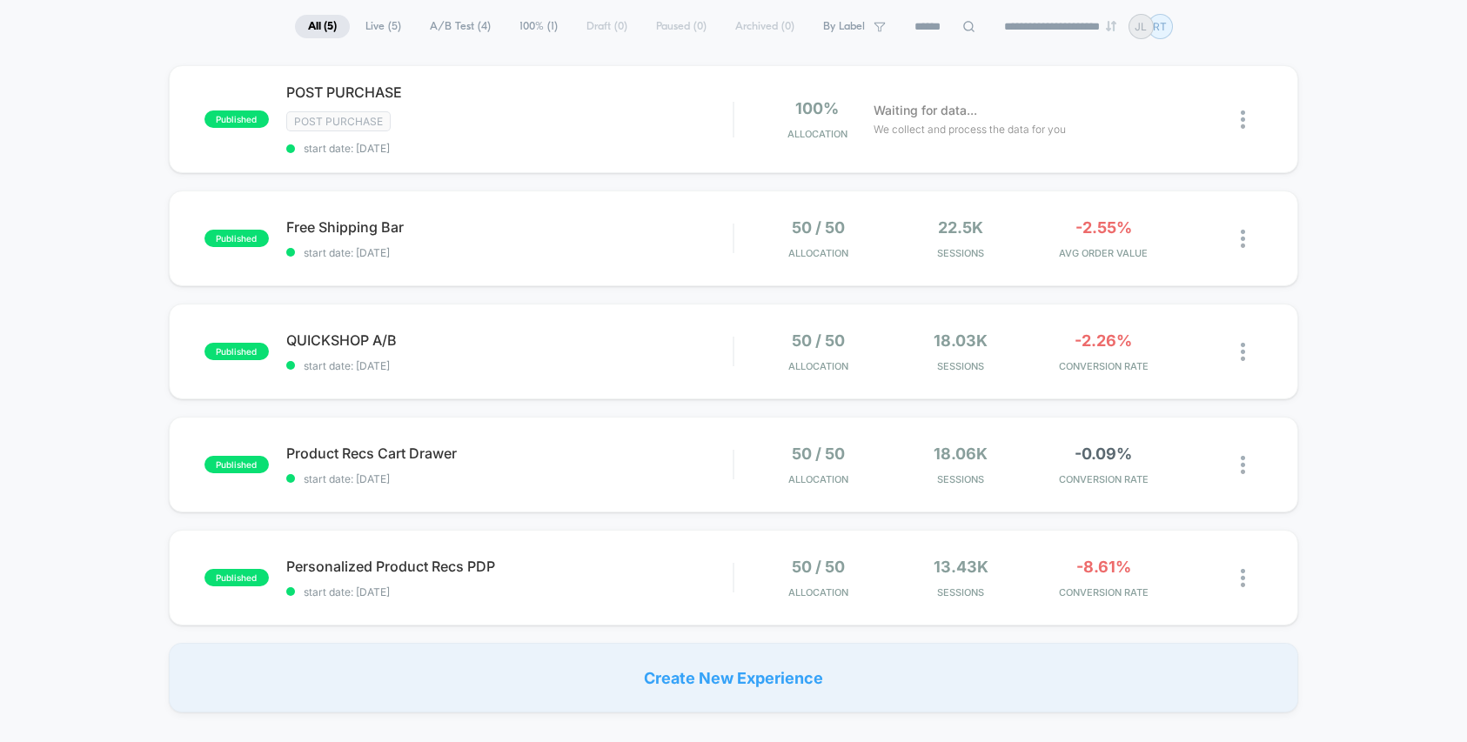 The height and width of the screenshot is (742, 1467). Describe the element at coordinates (1103, 227) in the screenshot. I see `span: -2.55%` at that location.